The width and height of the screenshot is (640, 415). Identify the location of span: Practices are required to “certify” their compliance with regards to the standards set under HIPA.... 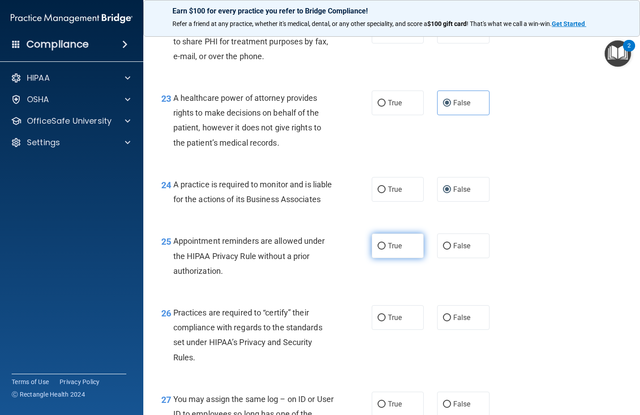
(248, 335).